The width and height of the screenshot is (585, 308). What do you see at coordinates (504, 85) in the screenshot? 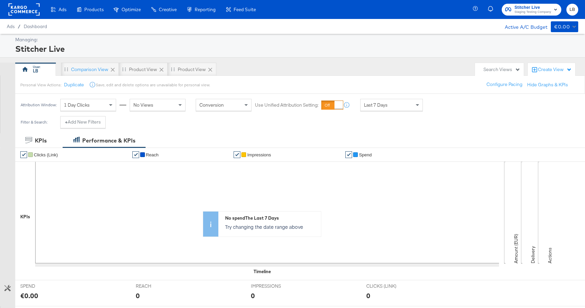
I see `button: Configure Pacing` at bounding box center [504, 85].